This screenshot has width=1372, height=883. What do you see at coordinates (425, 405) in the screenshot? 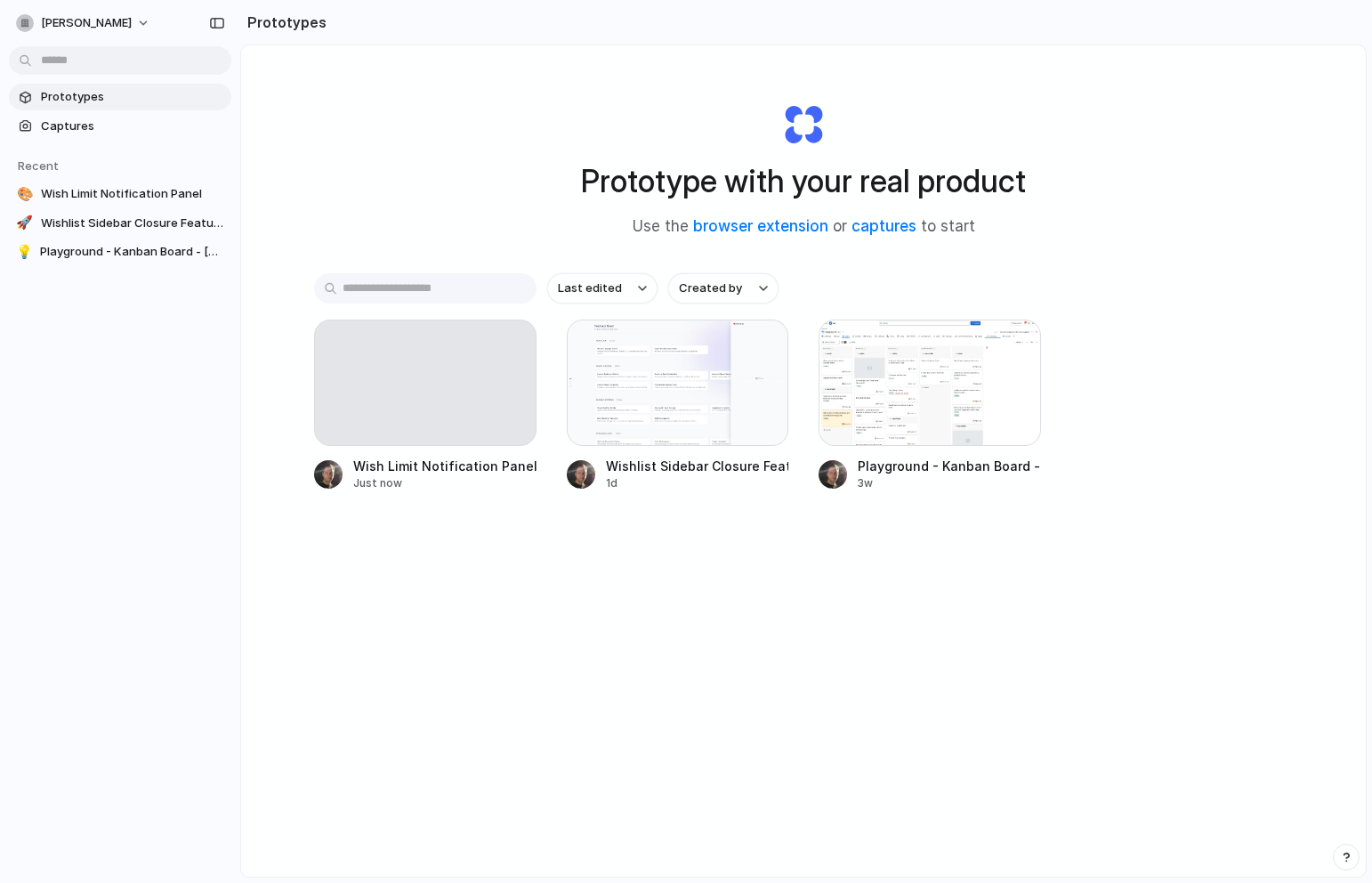
I see `a: Wish Limit Notification PanelJust now` at bounding box center [425, 405].